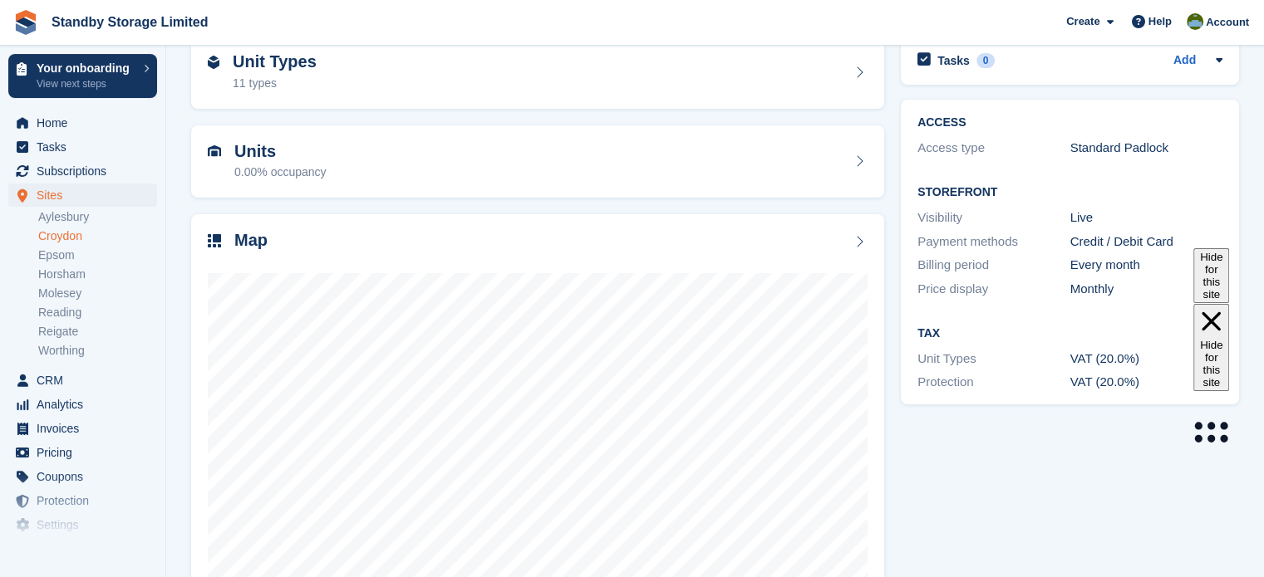 Image resolution: width=1264 pixels, height=577 pixels. What do you see at coordinates (1083, 22) in the screenshot?
I see `span: Create` at bounding box center [1083, 22].